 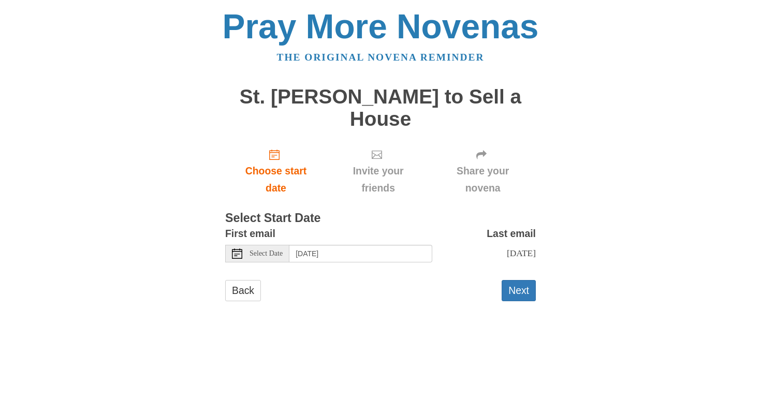 I want to click on span: Select Date, so click(x=266, y=254).